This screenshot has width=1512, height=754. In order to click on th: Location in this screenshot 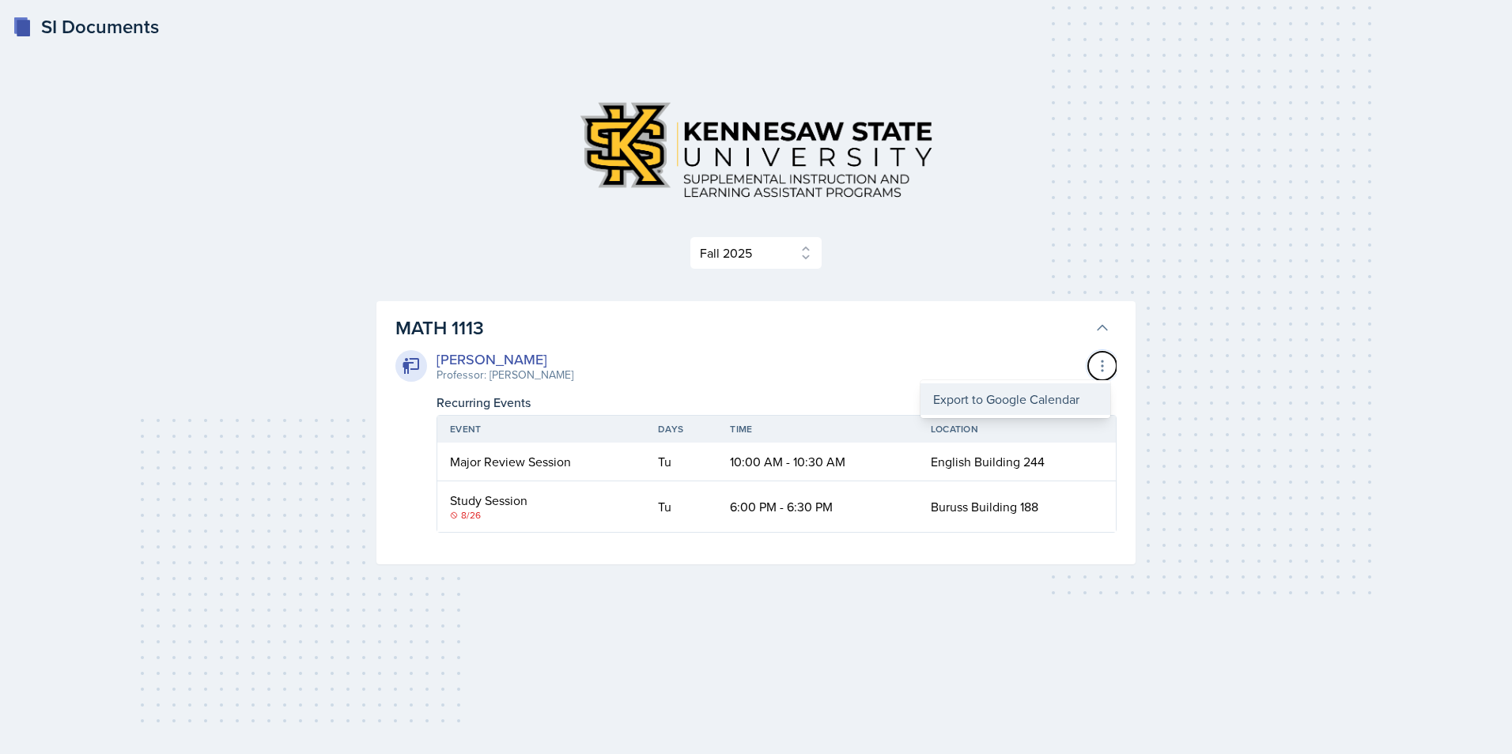, I will do `click(1017, 429)`.